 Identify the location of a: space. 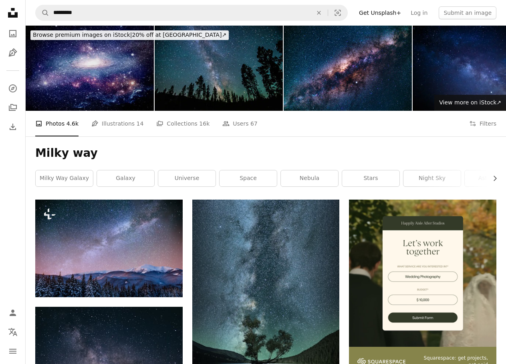
(248, 179).